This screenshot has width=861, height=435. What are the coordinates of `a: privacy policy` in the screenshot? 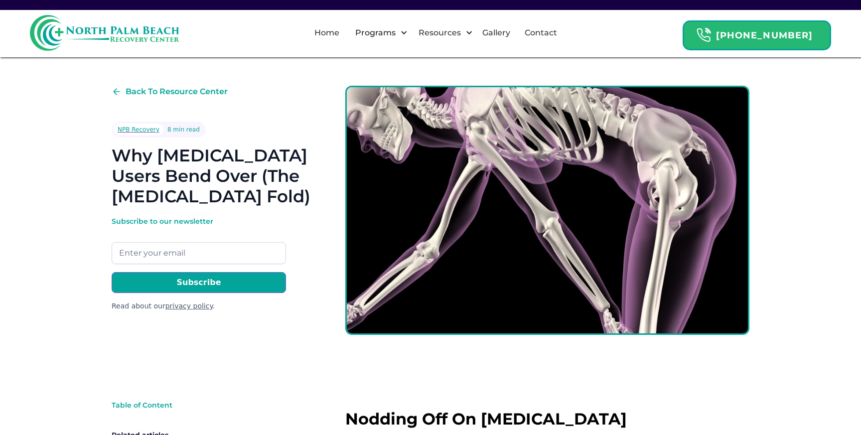 It's located at (189, 306).